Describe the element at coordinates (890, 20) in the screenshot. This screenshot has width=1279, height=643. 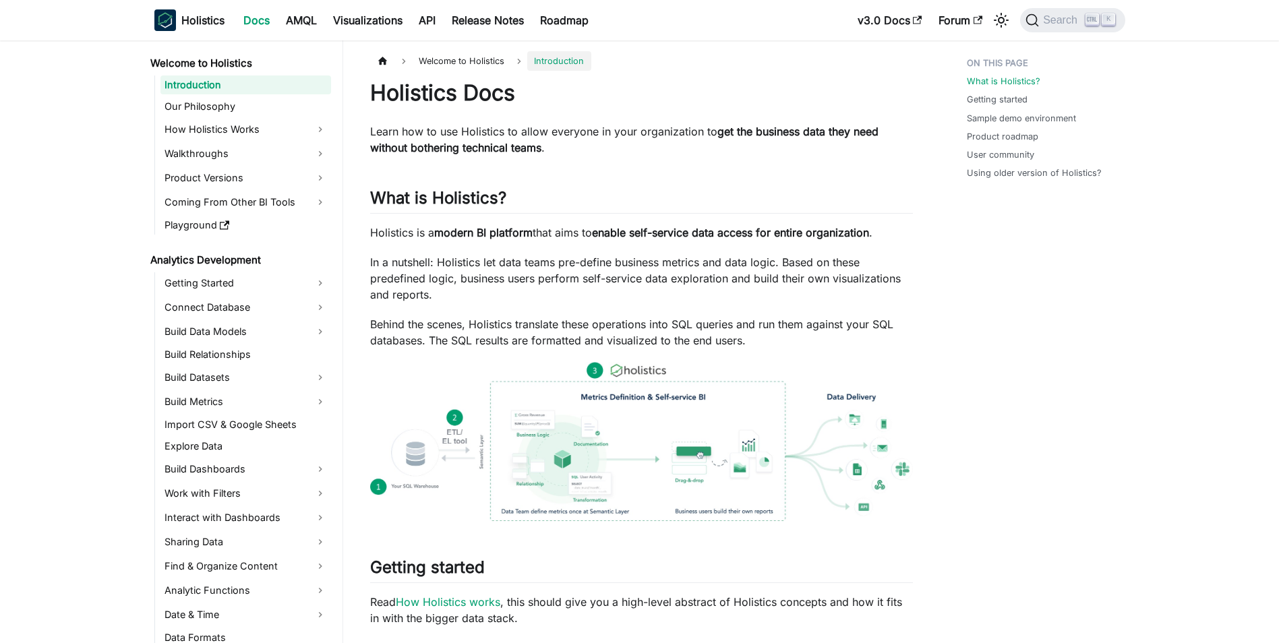
I see `a: v3.0 Docs` at that location.